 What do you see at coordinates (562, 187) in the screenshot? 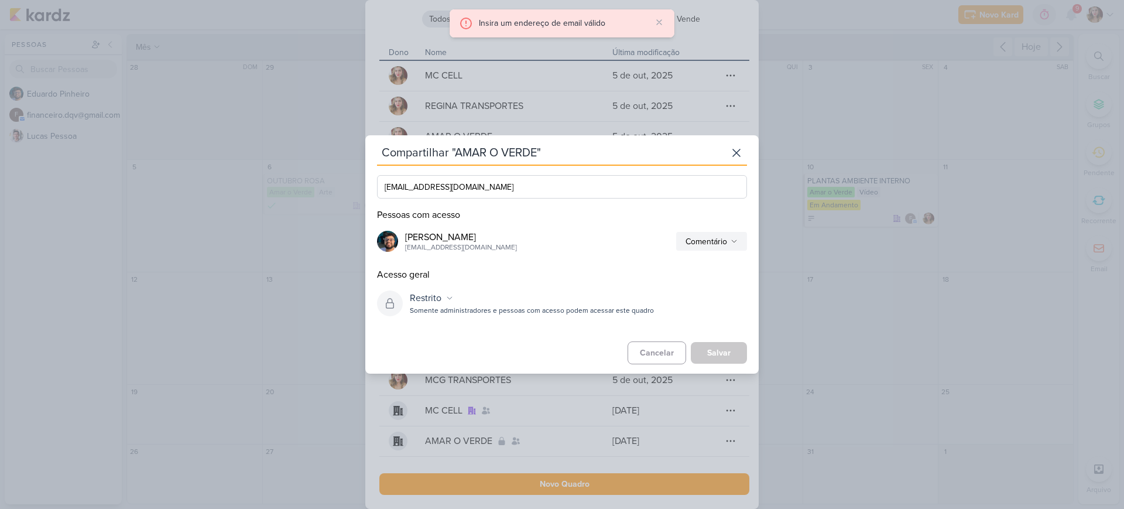
I see `input: Busque pessoas por nome ou email` at bounding box center [562, 187].